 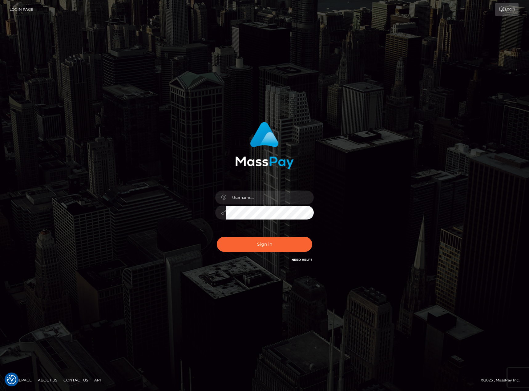 I want to click on a: About Us, so click(x=47, y=380).